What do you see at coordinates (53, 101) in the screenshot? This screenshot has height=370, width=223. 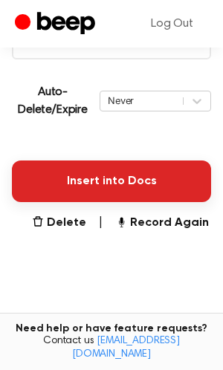 I see `p: Auto-Delete/Expire` at bounding box center [53, 101].